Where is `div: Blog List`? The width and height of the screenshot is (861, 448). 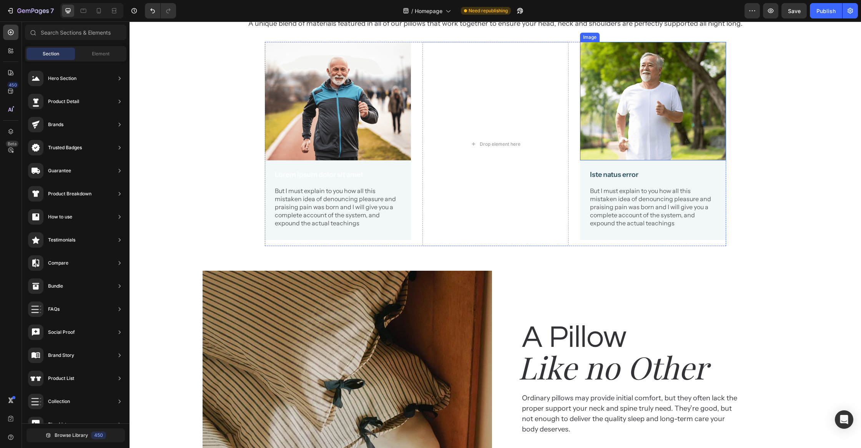
div: Blog List is located at coordinates (57, 424).